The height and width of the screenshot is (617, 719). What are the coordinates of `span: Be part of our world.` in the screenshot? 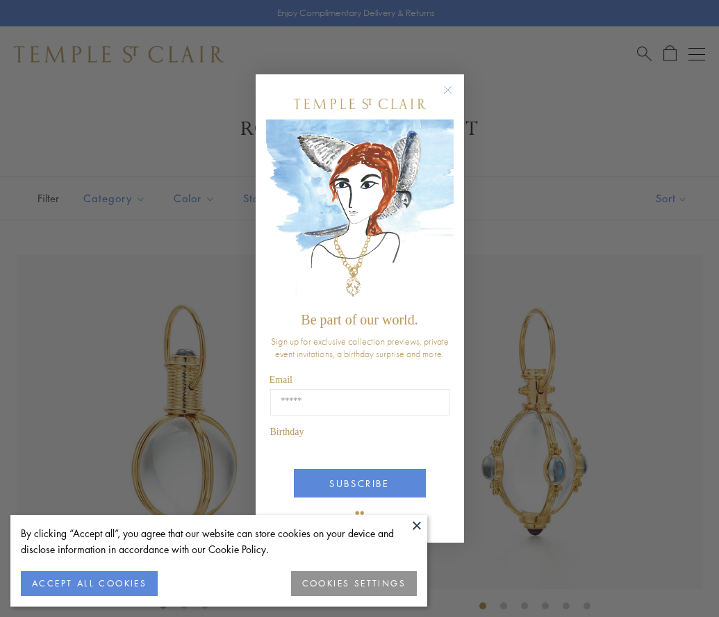 It's located at (359, 319).